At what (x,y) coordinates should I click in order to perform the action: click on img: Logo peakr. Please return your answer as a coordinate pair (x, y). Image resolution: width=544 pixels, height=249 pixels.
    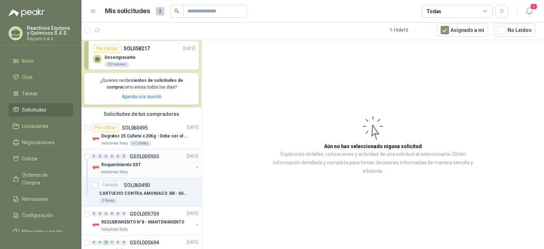
    Looking at the image, I should click on (27, 13).